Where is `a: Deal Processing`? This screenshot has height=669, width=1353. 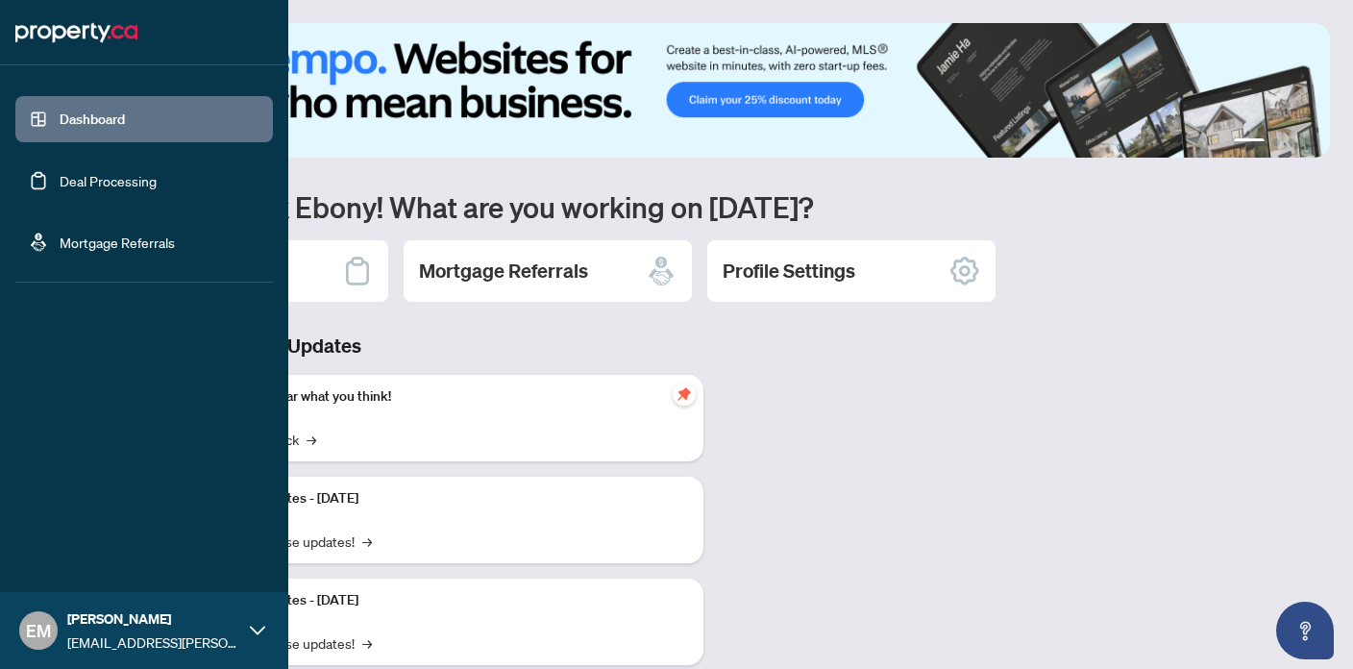 a: Deal Processing is located at coordinates (108, 181).